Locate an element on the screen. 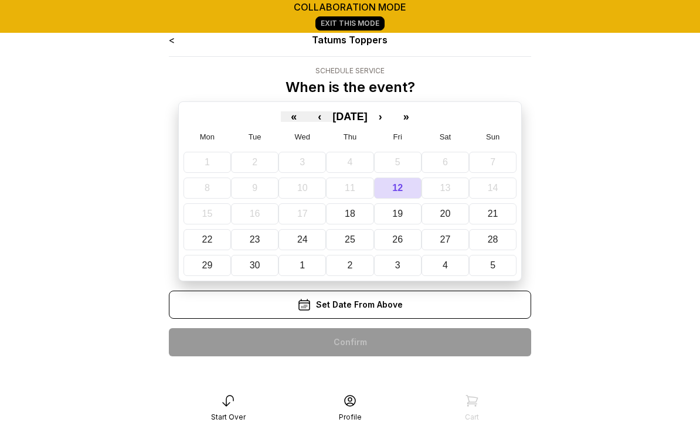 Image resolution: width=700 pixels, height=426 pixels. button: September 6, 2025 is located at coordinates (445, 162).